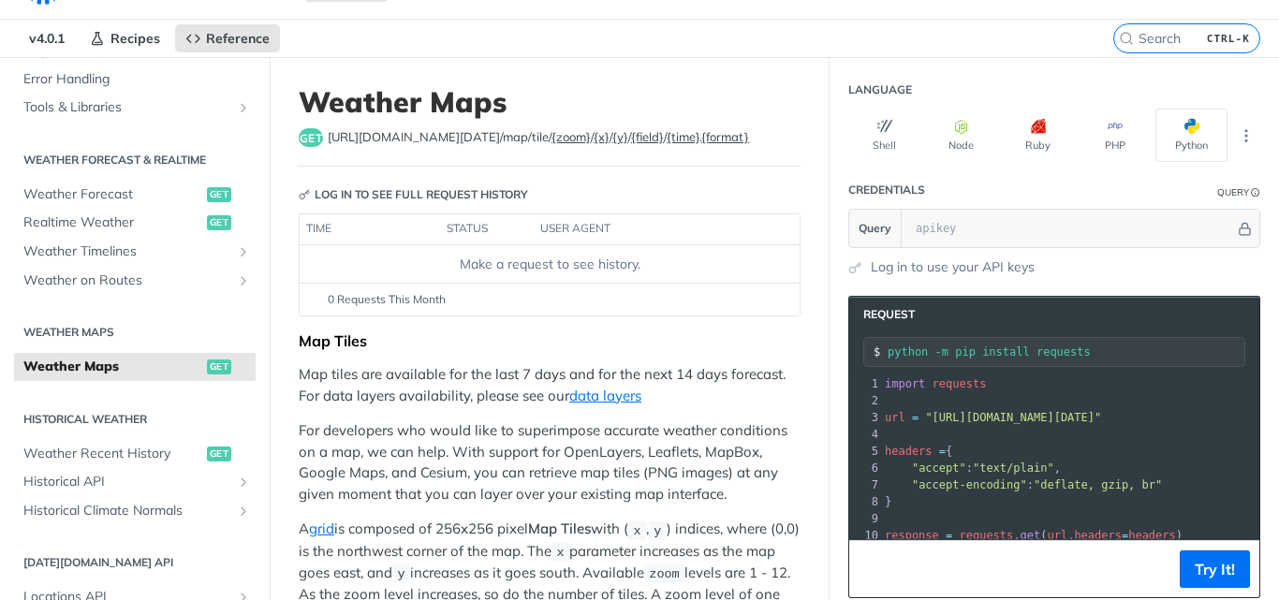  I want to click on a: Weather Recent Historyget, so click(135, 454).